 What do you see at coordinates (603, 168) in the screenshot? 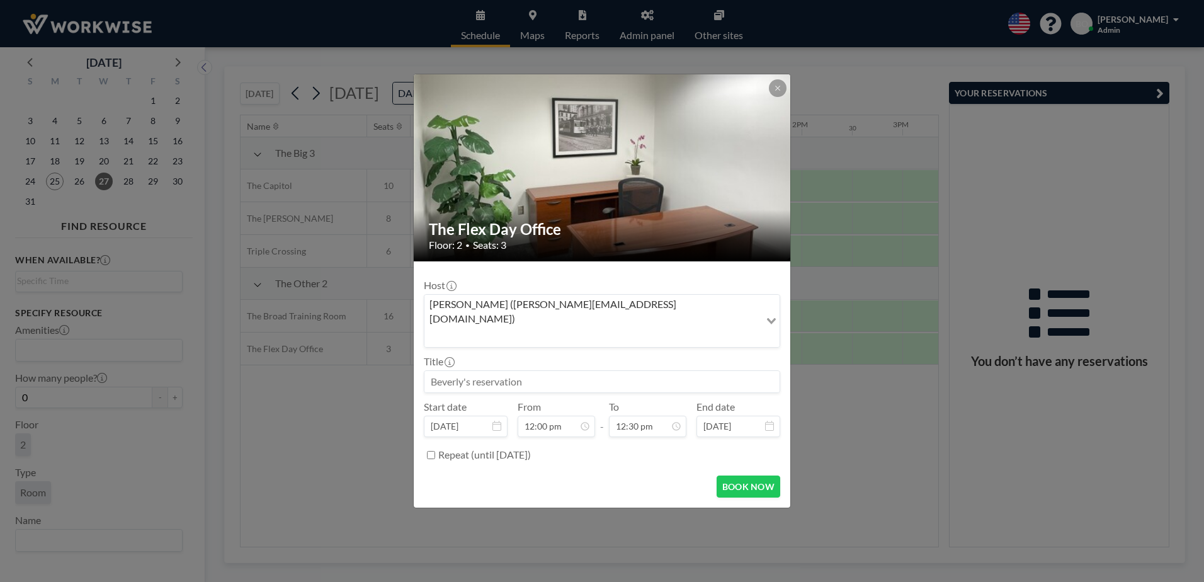
I see `img: 537.jpg` at bounding box center [603, 168].